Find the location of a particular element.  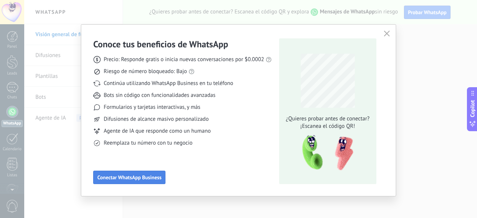

span: ¡Escanea el código QR! is located at coordinates (328, 126).